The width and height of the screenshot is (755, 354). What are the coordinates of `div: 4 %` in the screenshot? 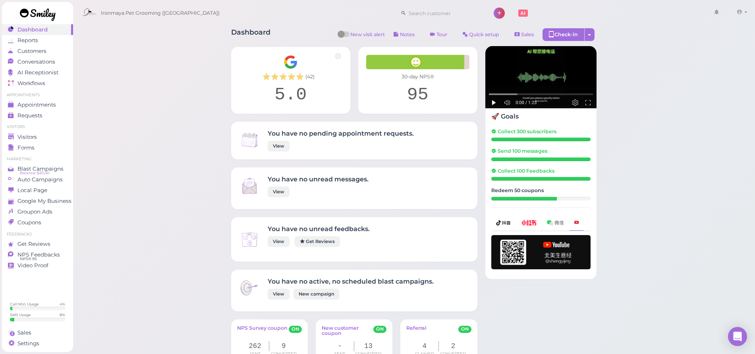 It's located at (62, 304).